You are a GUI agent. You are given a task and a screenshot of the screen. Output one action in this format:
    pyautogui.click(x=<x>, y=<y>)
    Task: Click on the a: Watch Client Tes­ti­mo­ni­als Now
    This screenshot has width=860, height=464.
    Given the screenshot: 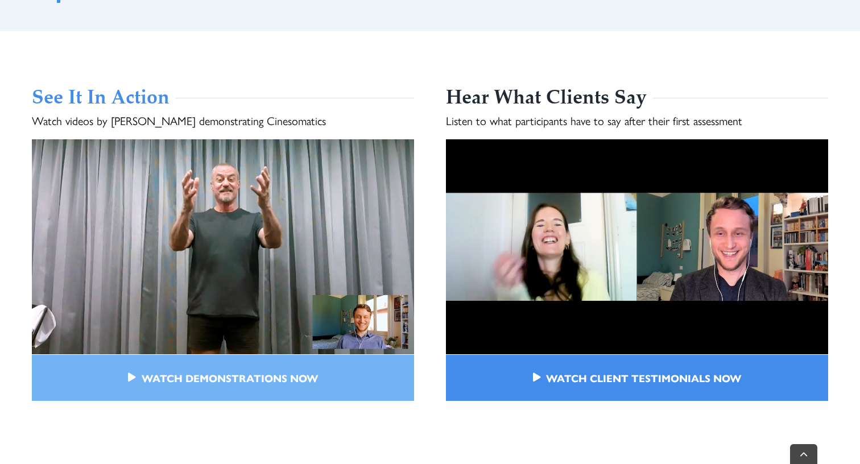 What is the action you would take?
    pyautogui.click(x=637, y=377)
    